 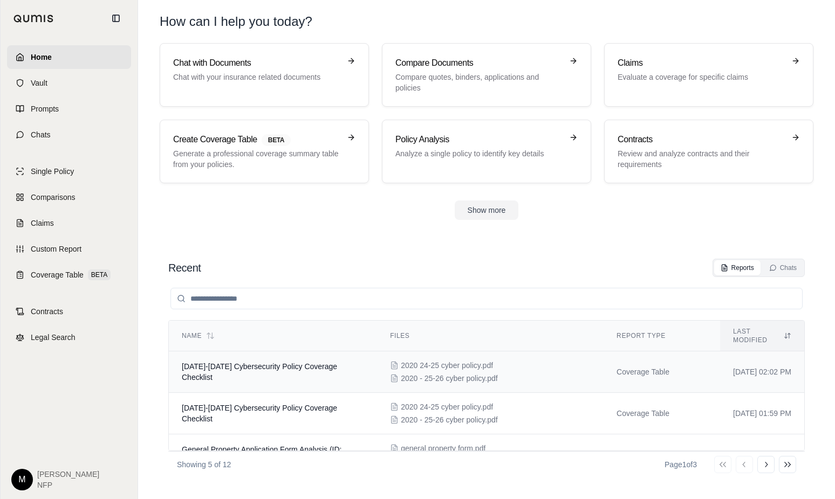 I want to click on a: Vault, so click(x=69, y=83).